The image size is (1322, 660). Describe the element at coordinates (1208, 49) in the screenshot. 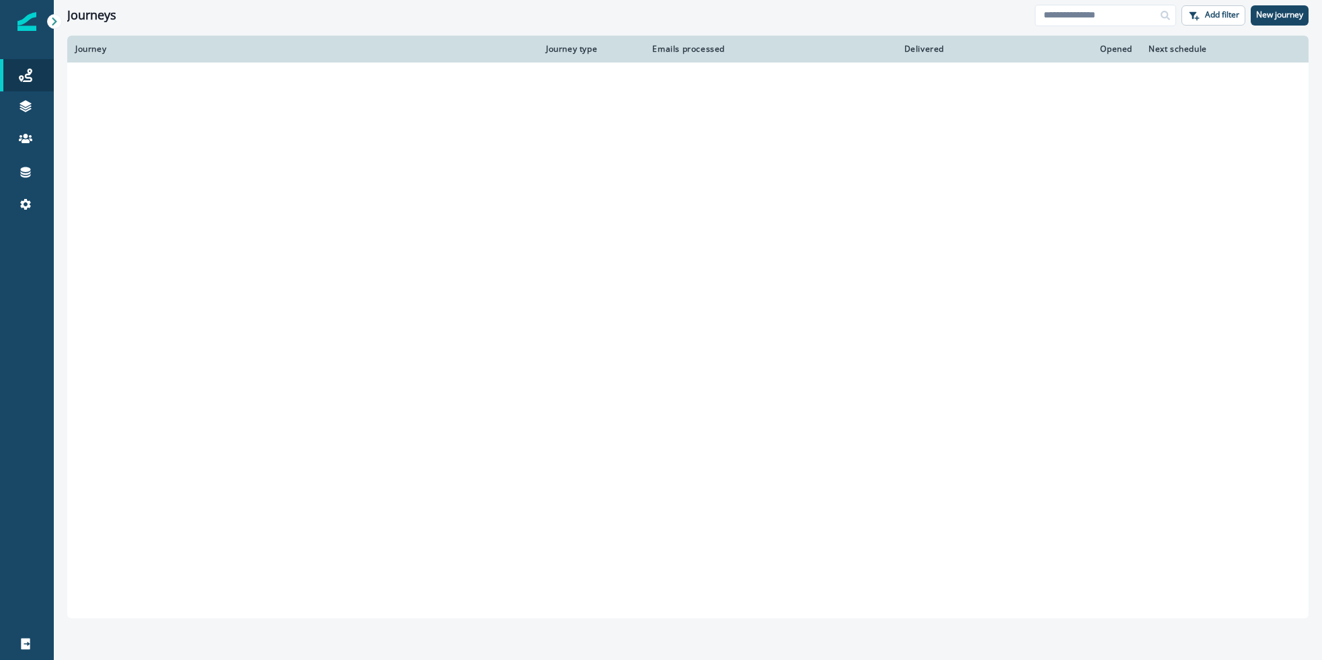

I see `div: Next schedule` at that location.